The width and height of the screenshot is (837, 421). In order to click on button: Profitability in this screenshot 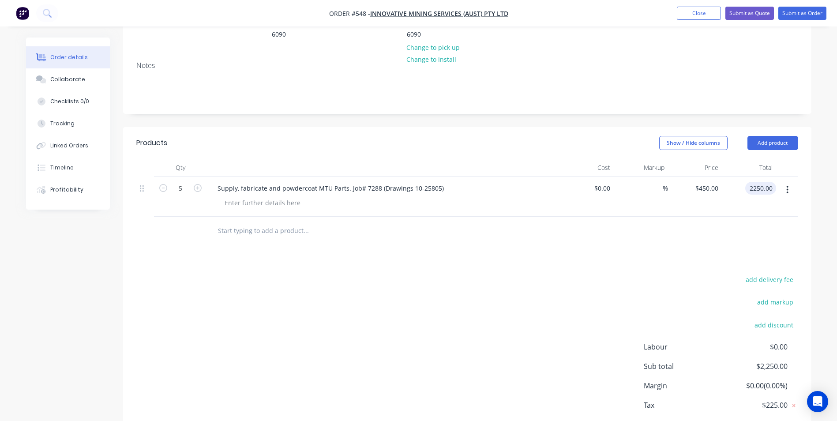, I will do `click(68, 190)`.